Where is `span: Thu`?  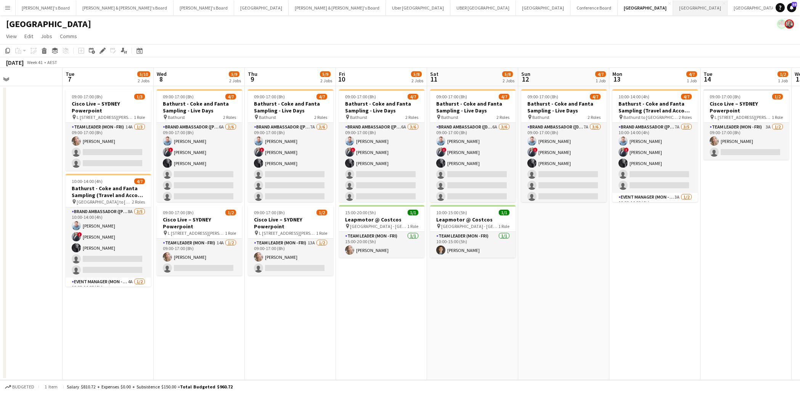
span: Thu is located at coordinates (252, 74).